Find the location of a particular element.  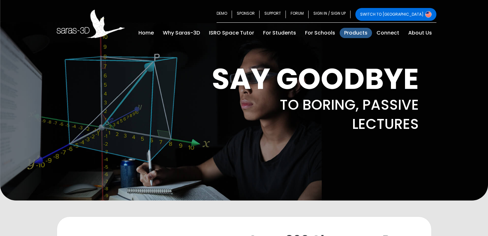

a: For Schools is located at coordinates (320, 33).